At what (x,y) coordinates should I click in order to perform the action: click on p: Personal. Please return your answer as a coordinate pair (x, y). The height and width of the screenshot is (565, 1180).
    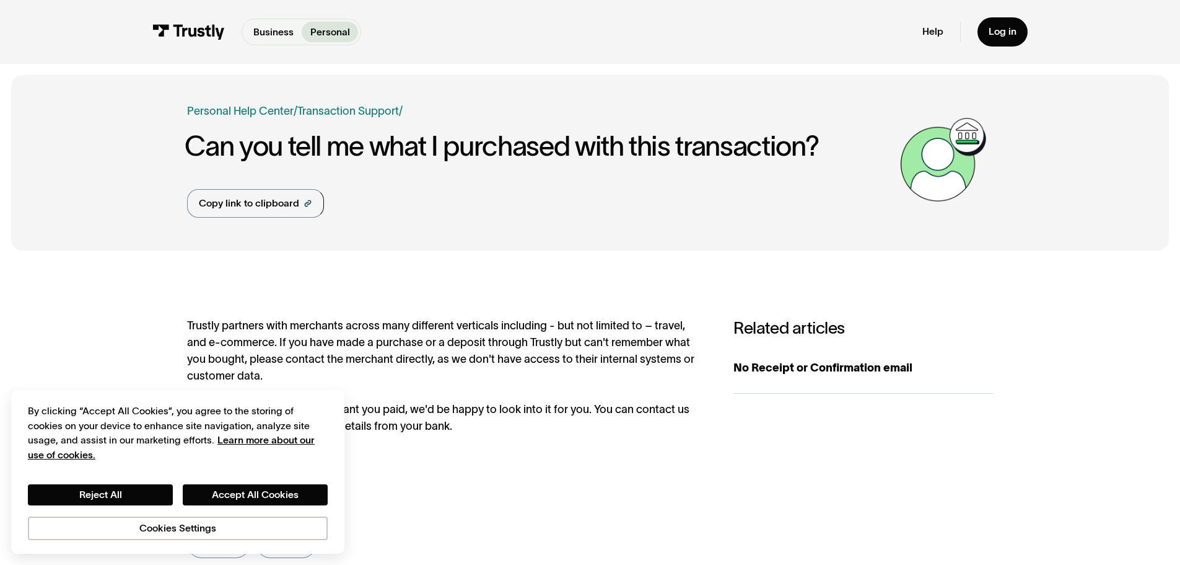
    Looking at the image, I should click on (330, 32).